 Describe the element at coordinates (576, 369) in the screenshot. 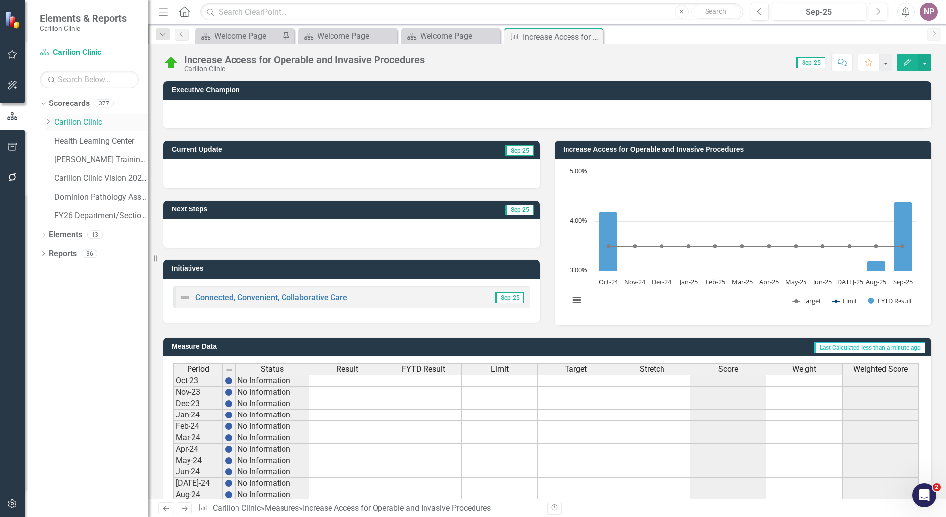

I see `span: Target` at that location.